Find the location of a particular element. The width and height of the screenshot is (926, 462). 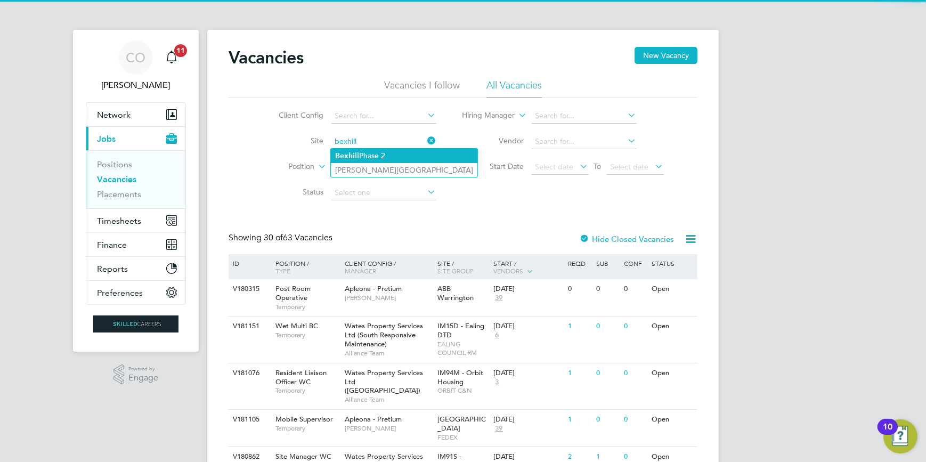

div: Showing is located at coordinates (281, 238).